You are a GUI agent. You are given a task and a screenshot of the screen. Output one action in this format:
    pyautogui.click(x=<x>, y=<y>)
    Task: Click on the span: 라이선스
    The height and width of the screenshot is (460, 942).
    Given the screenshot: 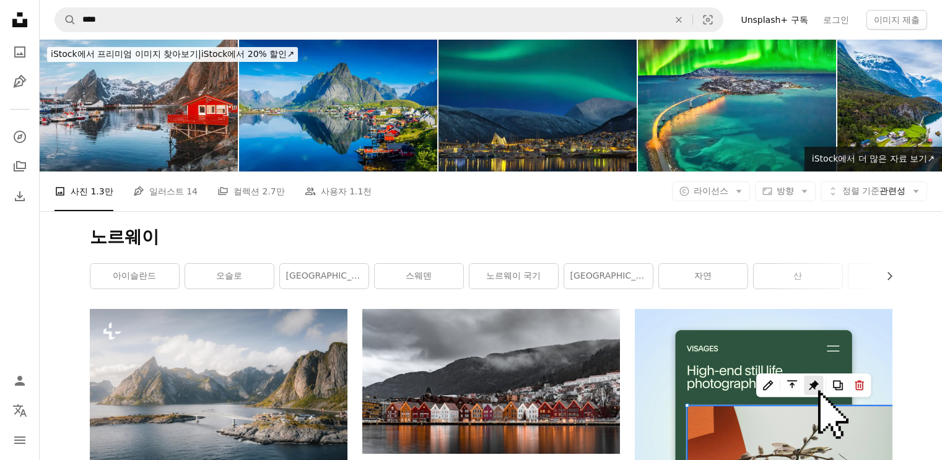 What is the action you would take?
    pyautogui.click(x=711, y=191)
    